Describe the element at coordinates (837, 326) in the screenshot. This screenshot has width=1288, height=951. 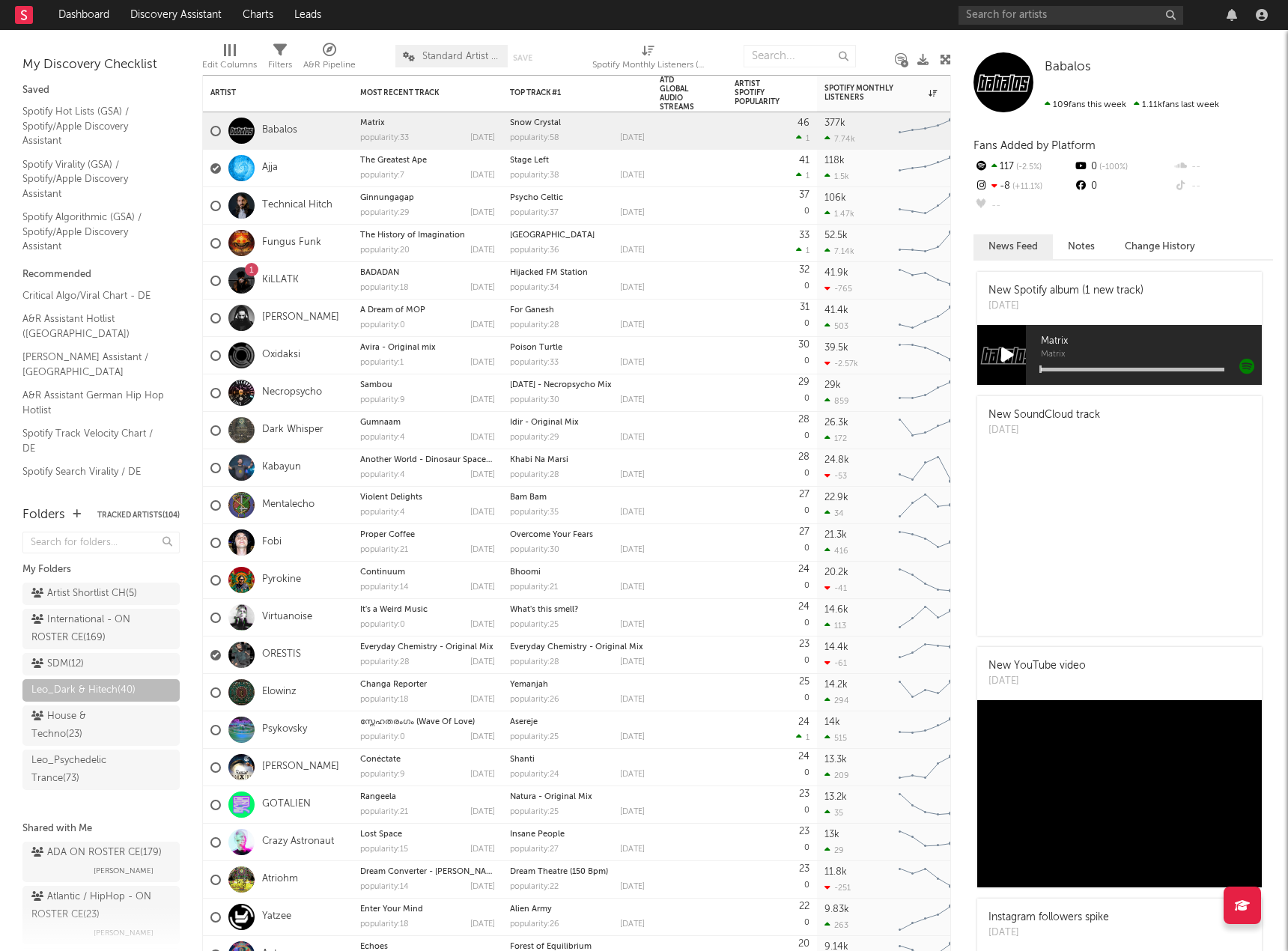
I see `div: 503` at that location.